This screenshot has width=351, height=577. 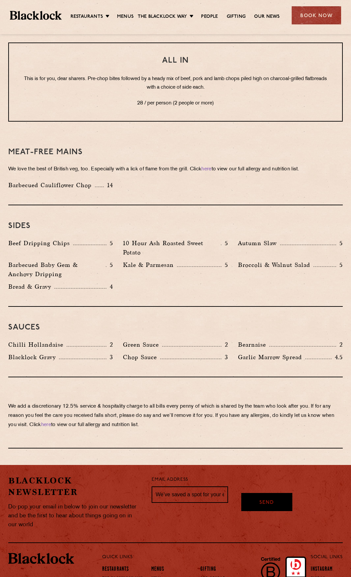 What do you see at coordinates (175, 61) in the screenshot?
I see `h3: All In` at bounding box center [175, 61].